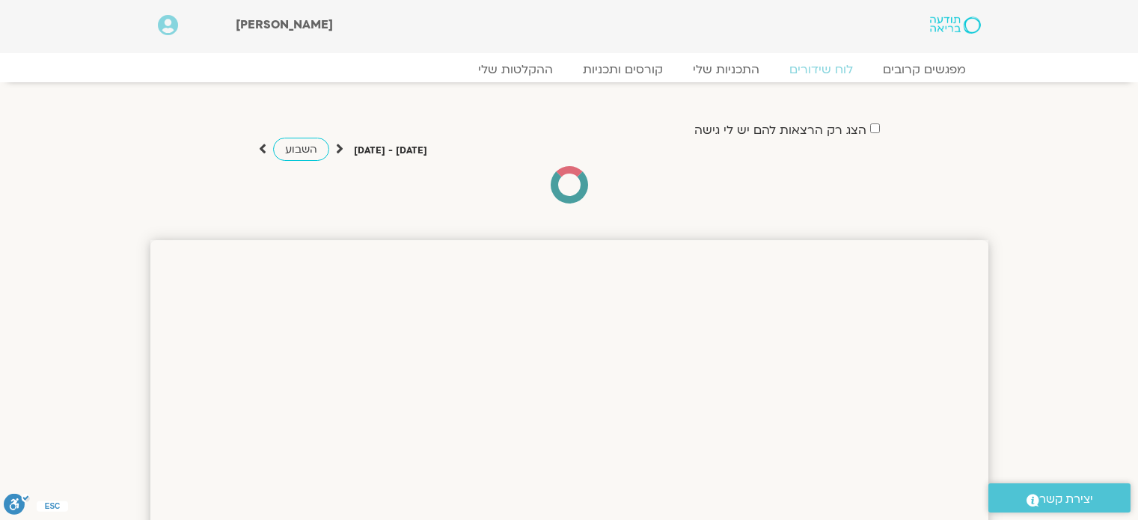  I want to click on label: הצג רק הרצאות להם יש לי גישה, so click(780, 130).